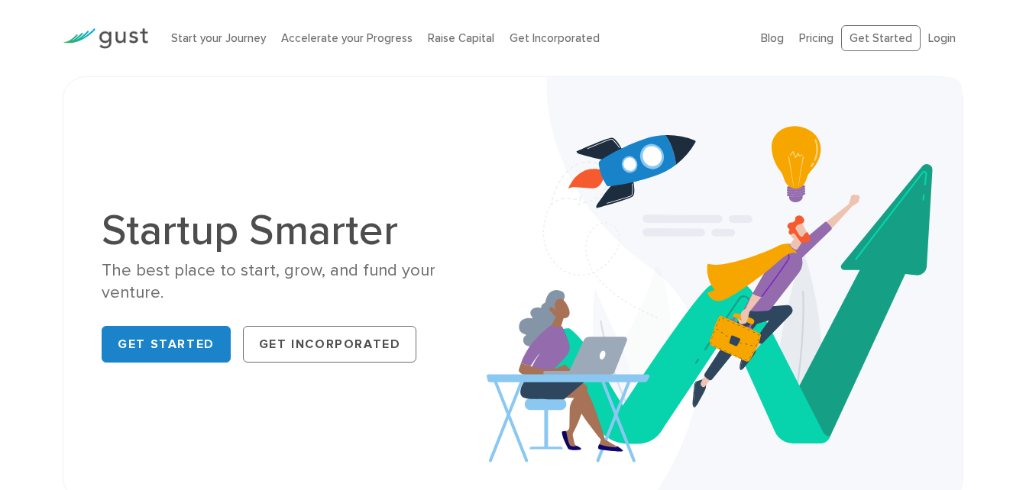  I want to click on a: Blog, so click(772, 38).